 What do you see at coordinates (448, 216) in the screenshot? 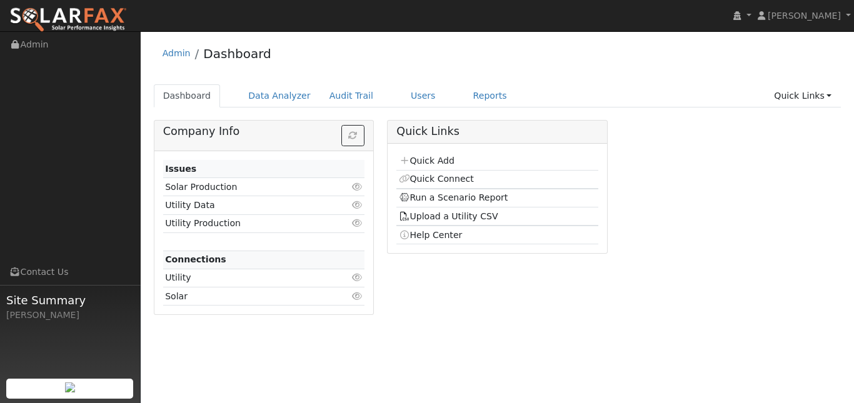
I see `a: Upload a Utility CSV` at bounding box center [448, 216].